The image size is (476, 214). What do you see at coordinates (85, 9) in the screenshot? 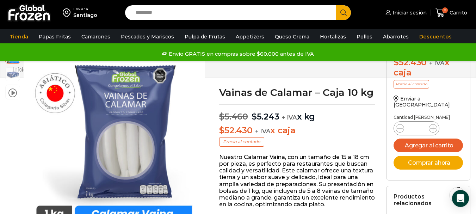
I see `div: Enviar a` at bounding box center [85, 9].